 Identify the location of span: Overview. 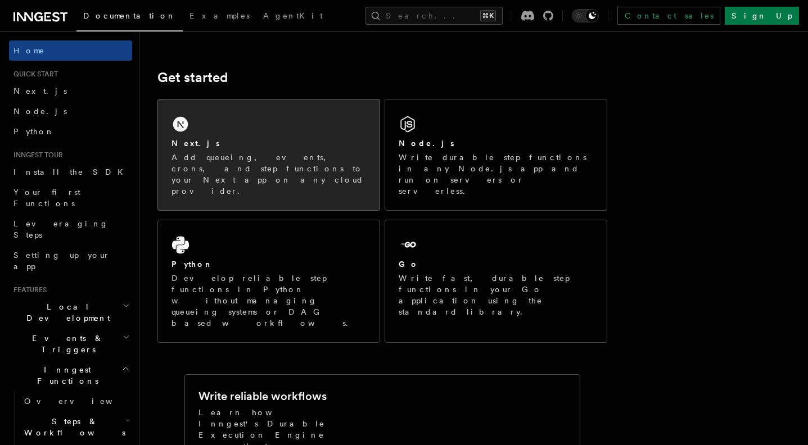
(82, 401).